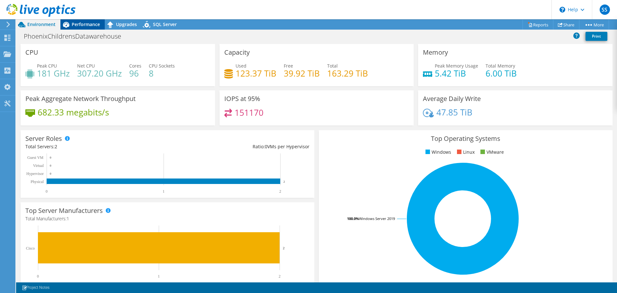 The width and height of the screenshot is (617, 293). What do you see at coordinates (492, 152) in the screenshot?
I see `li: VMware` at bounding box center [492, 152].